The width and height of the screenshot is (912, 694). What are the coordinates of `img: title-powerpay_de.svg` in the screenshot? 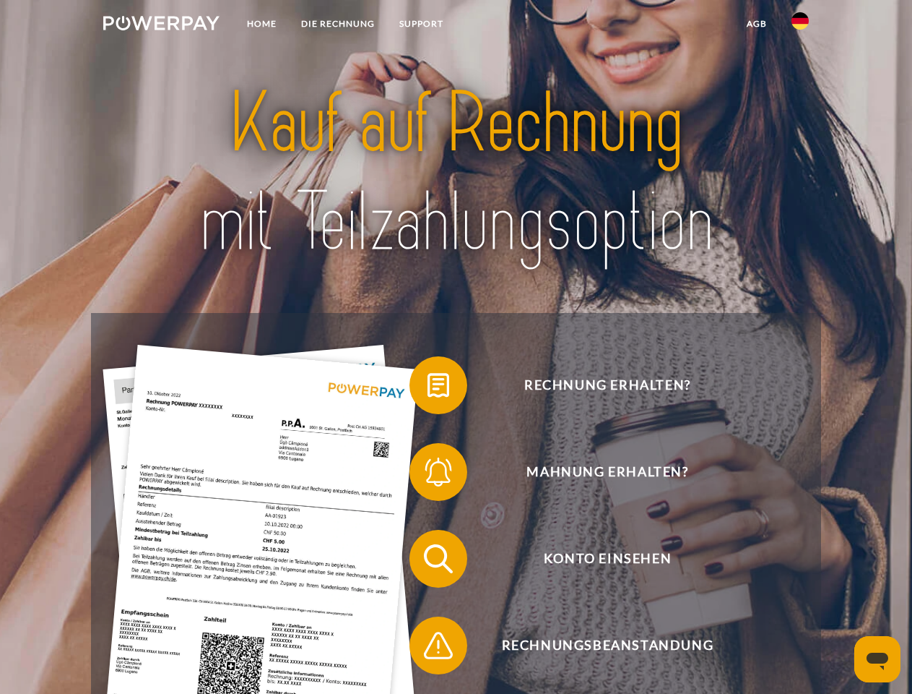 It's located at (456, 173).